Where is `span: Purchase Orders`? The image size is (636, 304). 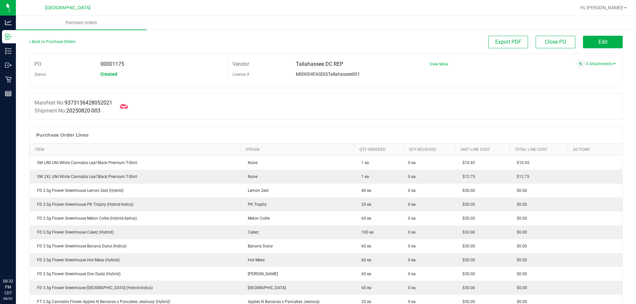 span: Purchase Orders is located at coordinates (81, 23).